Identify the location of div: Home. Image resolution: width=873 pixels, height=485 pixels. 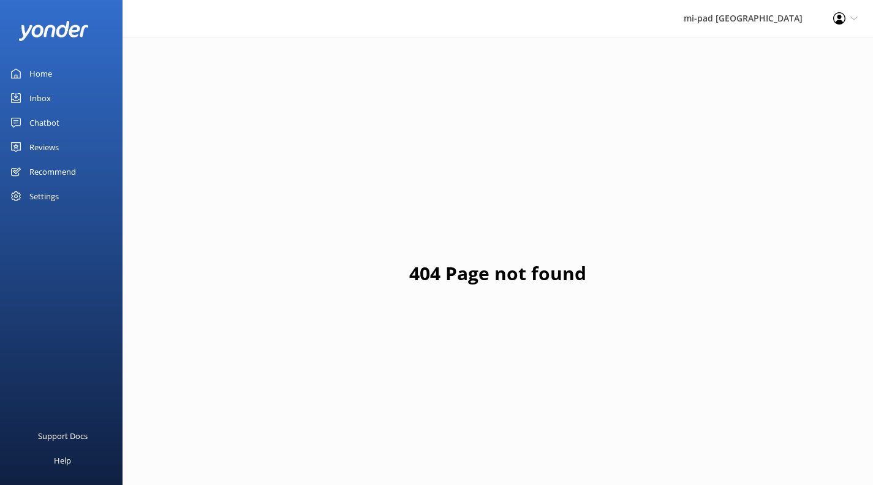
(40, 74).